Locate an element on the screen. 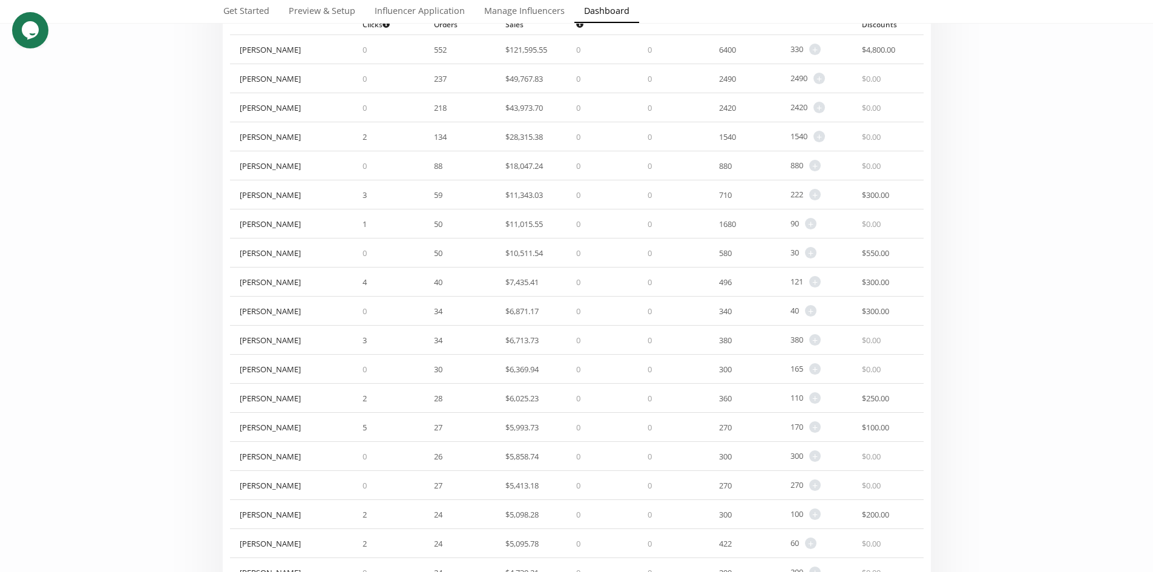 This screenshot has width=1153, height=572. span: 422 is located at coordinates (725, 544).